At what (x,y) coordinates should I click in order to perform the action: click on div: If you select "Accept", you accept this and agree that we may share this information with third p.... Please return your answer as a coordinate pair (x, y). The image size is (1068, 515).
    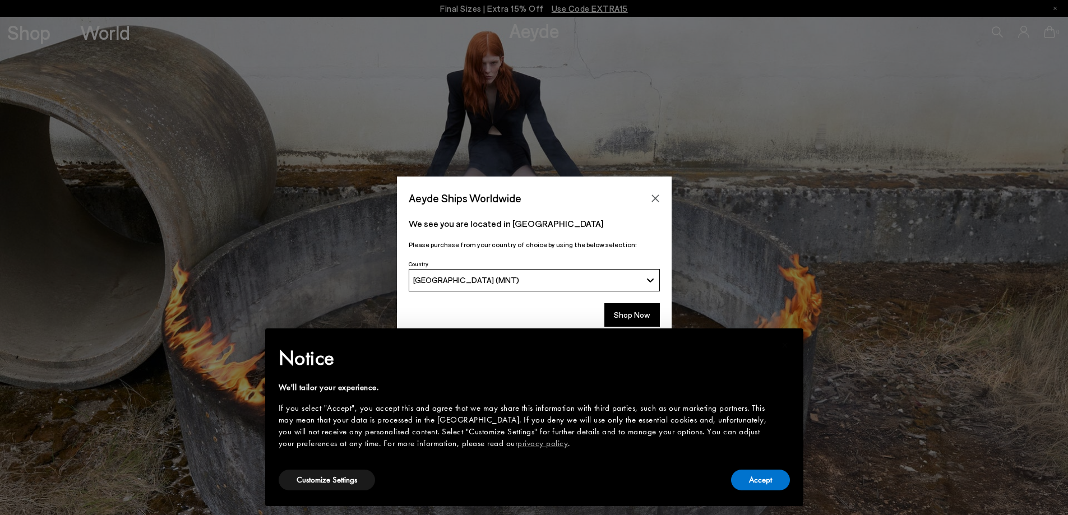
    Looking at the image, I should click on (526, 426).